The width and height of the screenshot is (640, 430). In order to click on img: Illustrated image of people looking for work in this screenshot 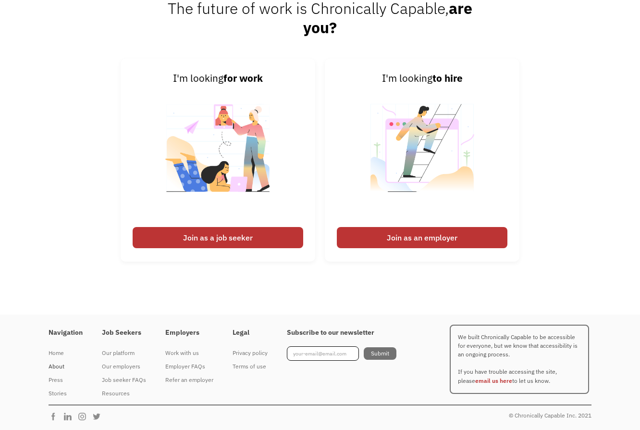, I will do `click(218, 154)`.